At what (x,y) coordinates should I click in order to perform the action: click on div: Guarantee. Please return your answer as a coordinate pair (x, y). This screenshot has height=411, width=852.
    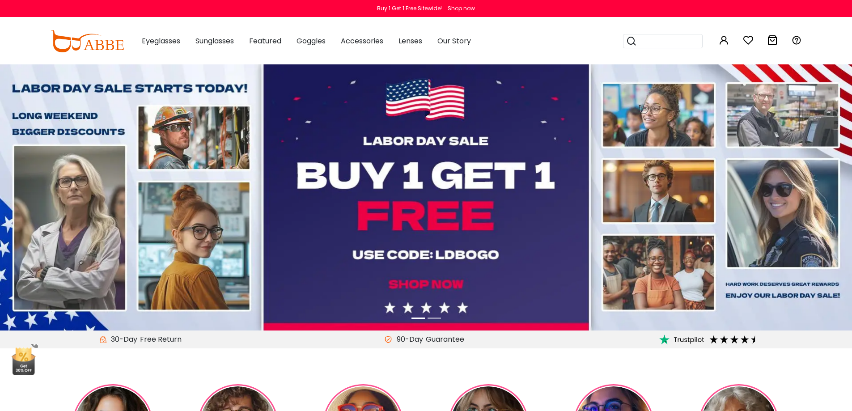
    Looking at the image, I should click on (445, 339).